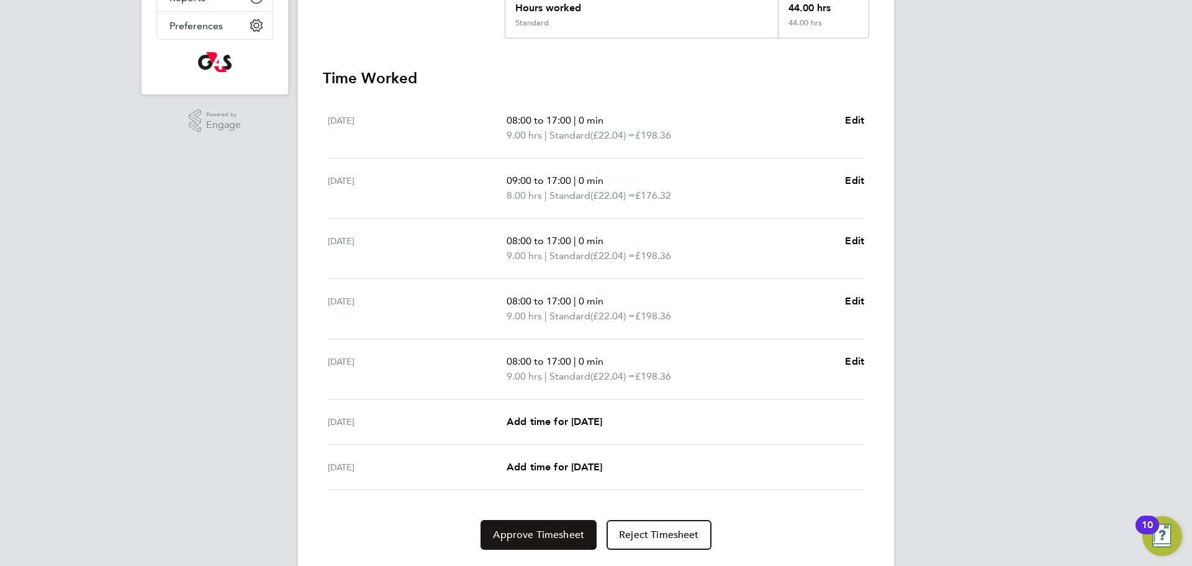 Image resolution: width=1192 pixels, height=566 pixels. I want to click on a: Powered byEngage, so click(215, 121).